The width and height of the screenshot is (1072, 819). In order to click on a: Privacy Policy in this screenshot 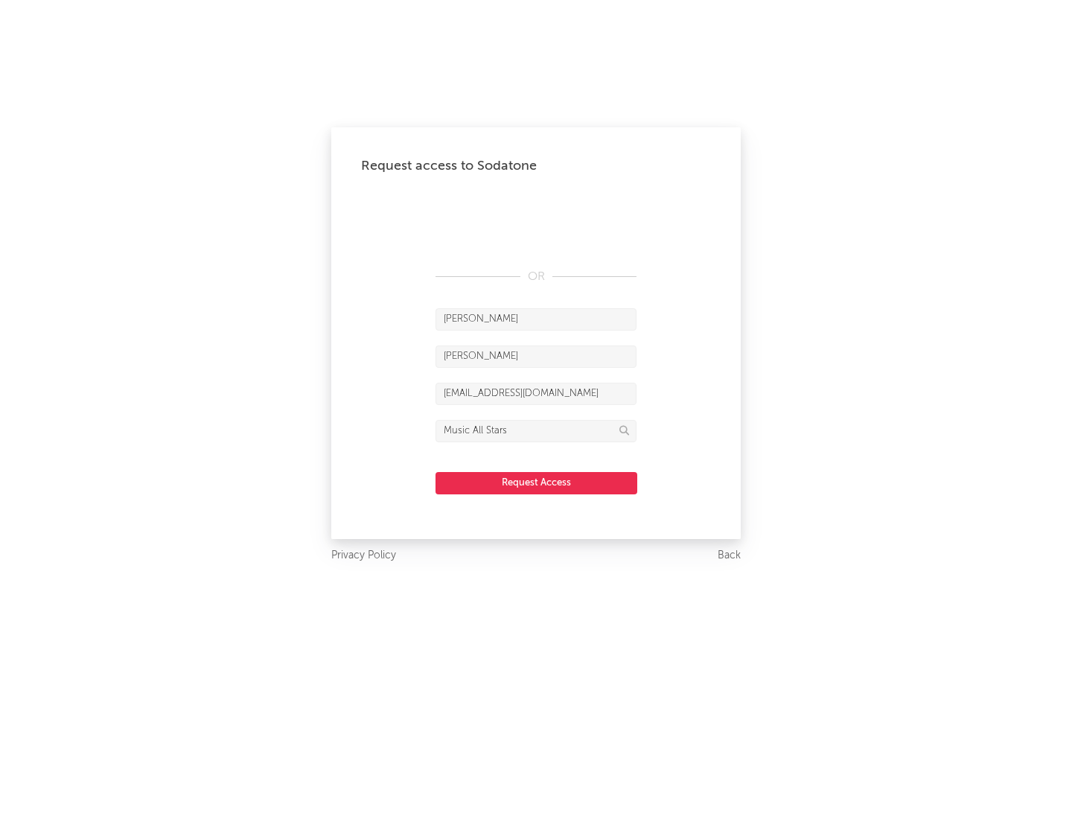, I will do `click(363, 555)`.